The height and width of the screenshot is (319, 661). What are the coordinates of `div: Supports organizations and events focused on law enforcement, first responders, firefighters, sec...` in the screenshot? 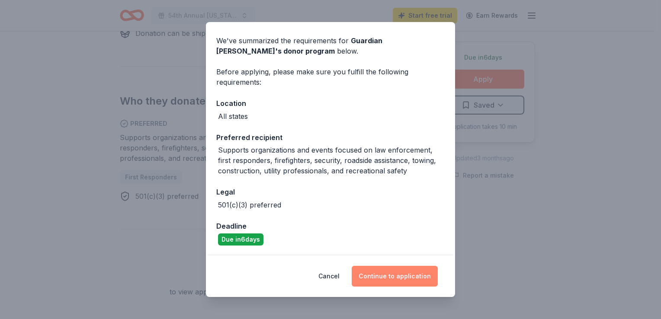 It's located at (331, 161).